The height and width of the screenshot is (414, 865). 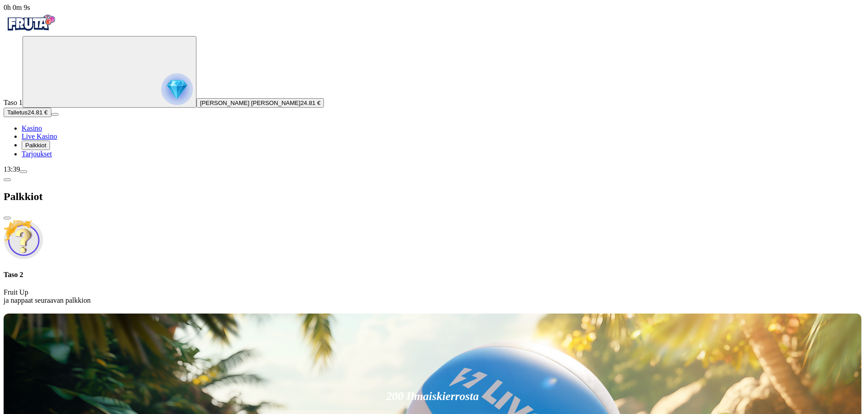 I want to click on span: Live Kasino, so click(x=39, y=136).